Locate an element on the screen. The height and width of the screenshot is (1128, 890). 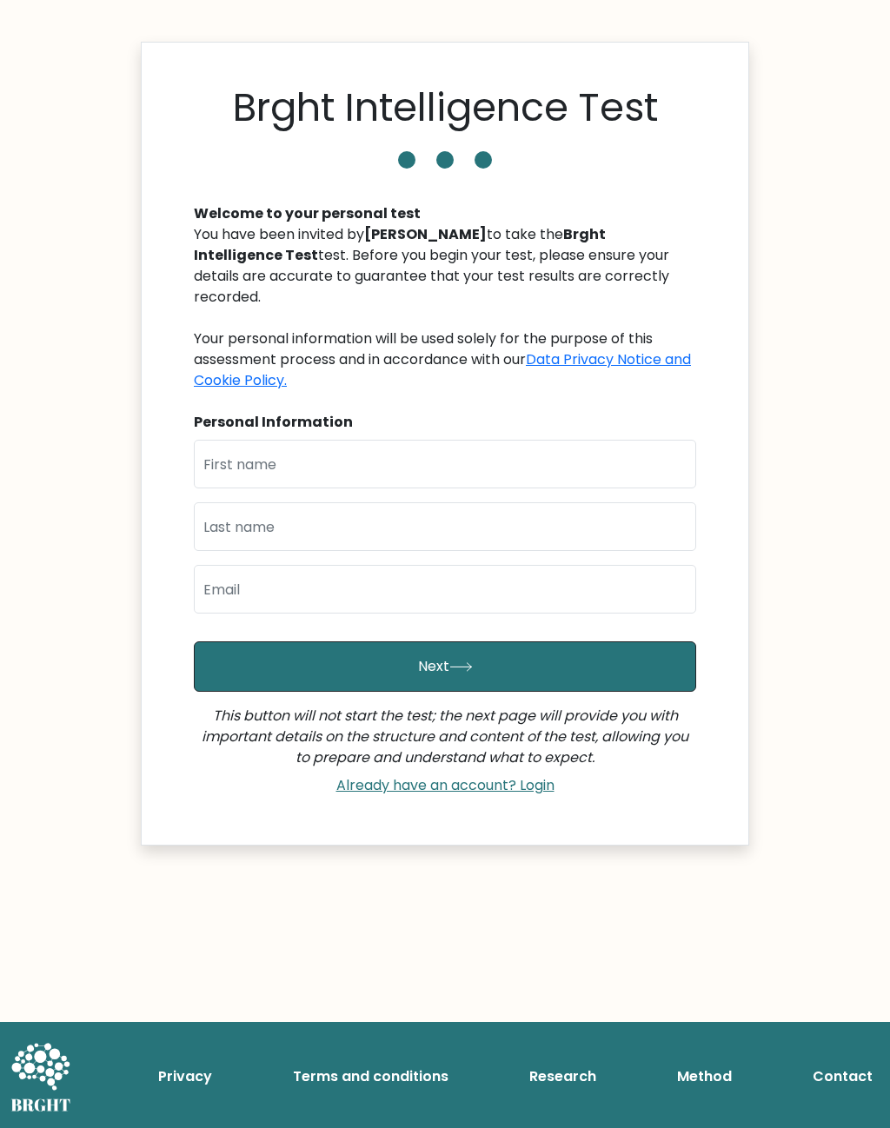
div: You have been invited by to take the test. Before you begin your test, please ensure your details... is located at coordinates (445, 308).